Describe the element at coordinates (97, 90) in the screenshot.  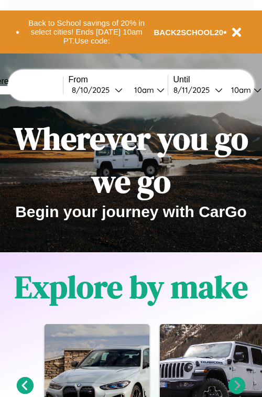
I see `button: 8/10/2025` at that location.